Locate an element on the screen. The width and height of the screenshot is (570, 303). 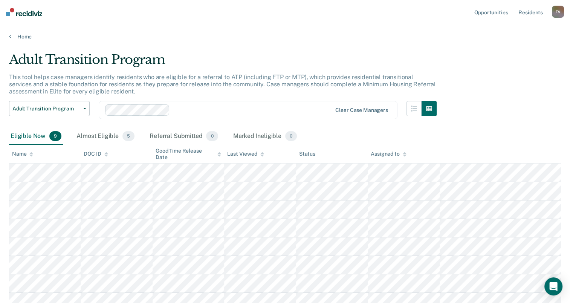
div: DOC ID is located at coordinates (96, 154).